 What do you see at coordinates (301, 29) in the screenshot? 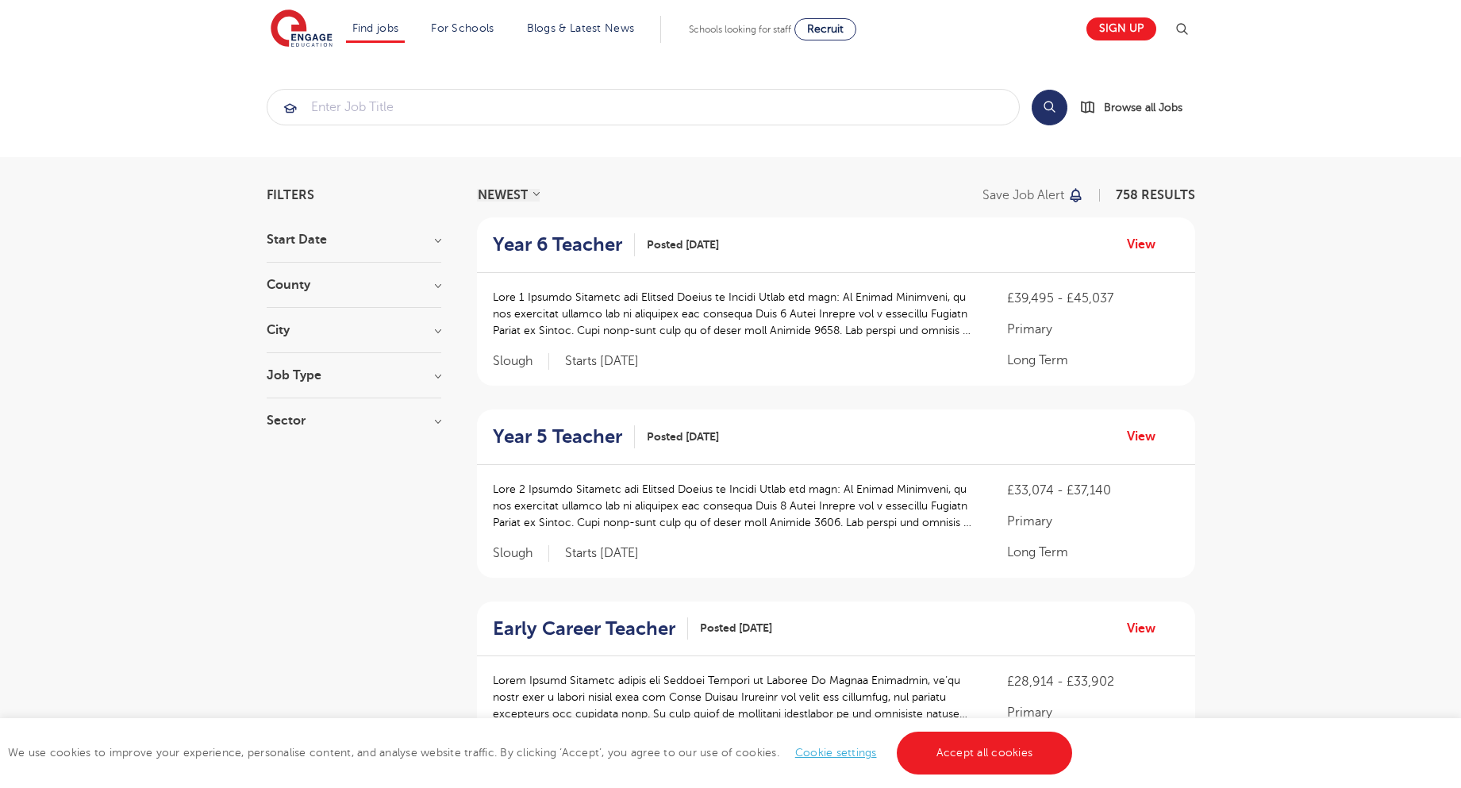
I see `img: Engage Education` at bounding box center [301, 29].